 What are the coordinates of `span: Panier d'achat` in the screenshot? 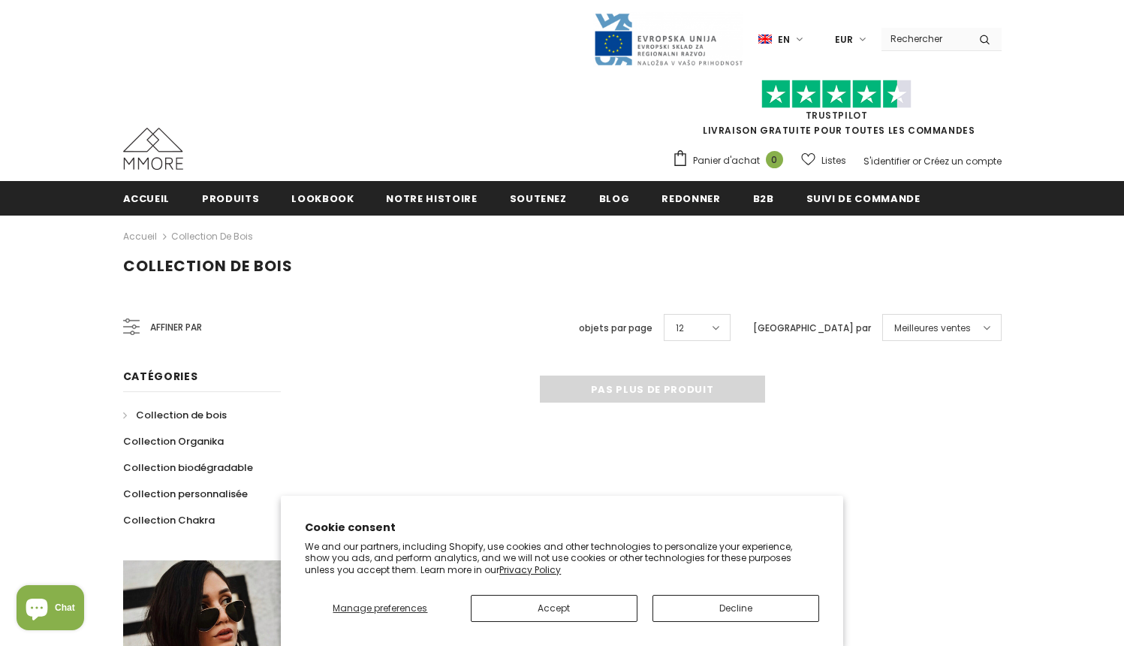 It's located at (726, 161).